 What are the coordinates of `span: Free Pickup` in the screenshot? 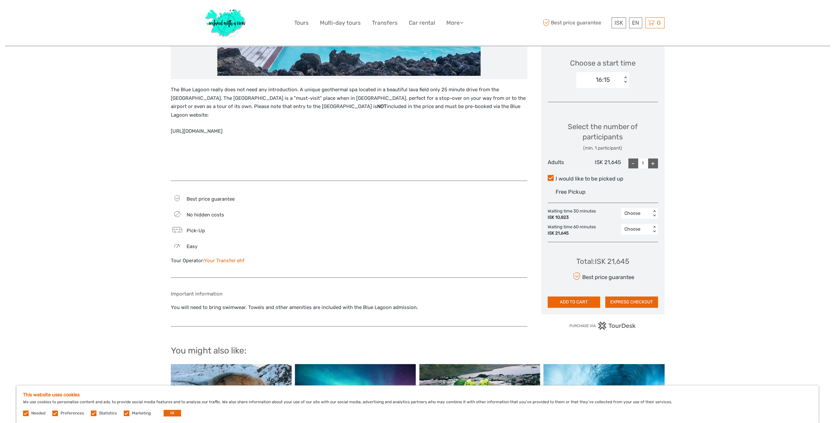 It's located at (570, 192).